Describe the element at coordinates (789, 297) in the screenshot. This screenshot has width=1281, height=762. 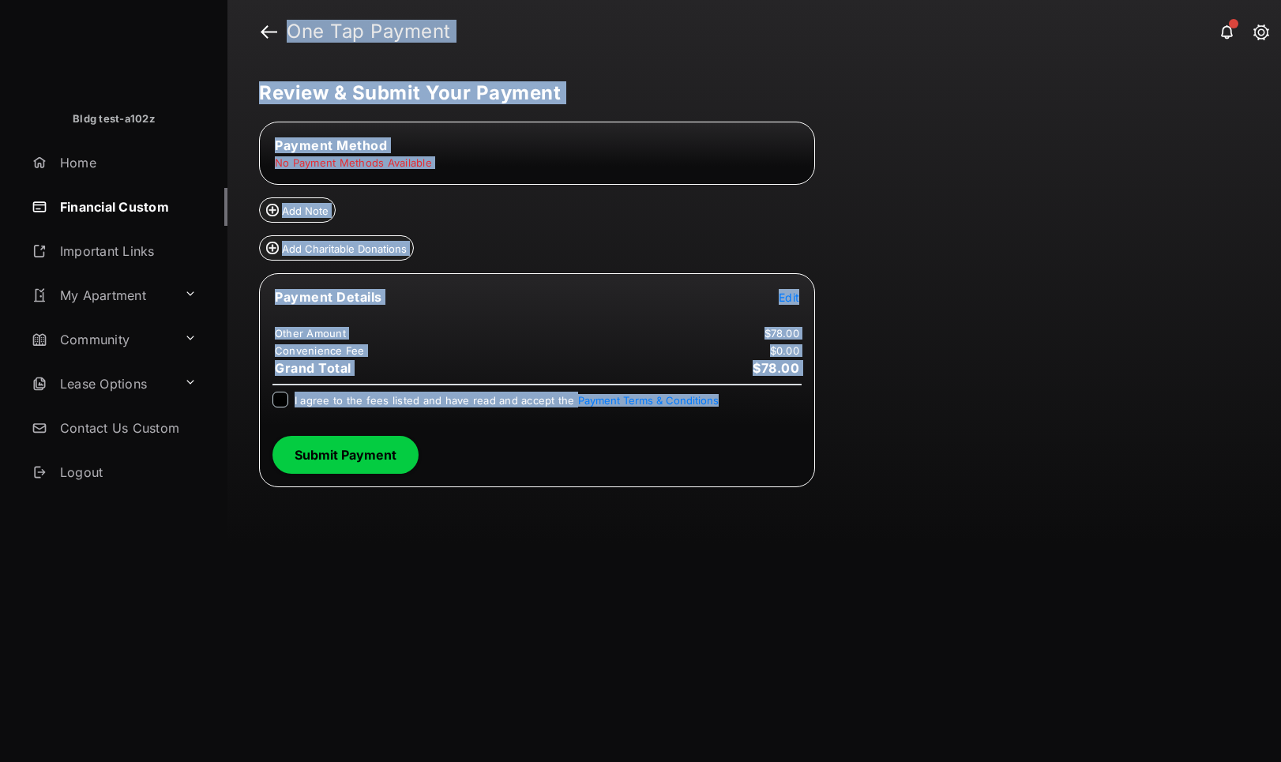
I see `span: Edit` at that location.